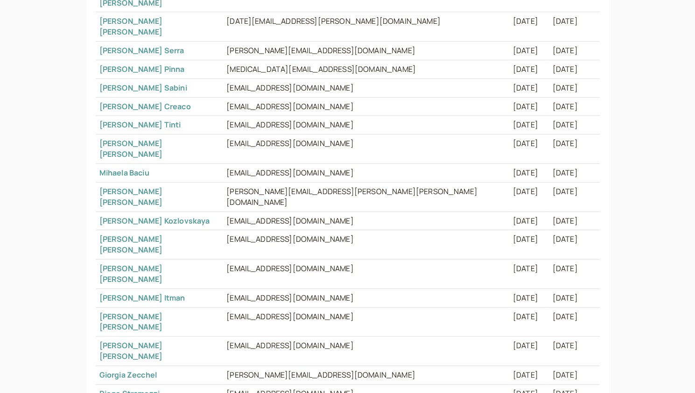 The image size is (695, 393). What do you see at coordinates (128, 375) in the screenshot?
I see `a: Giorgia Zecchel` at bounding box center [128, 375].